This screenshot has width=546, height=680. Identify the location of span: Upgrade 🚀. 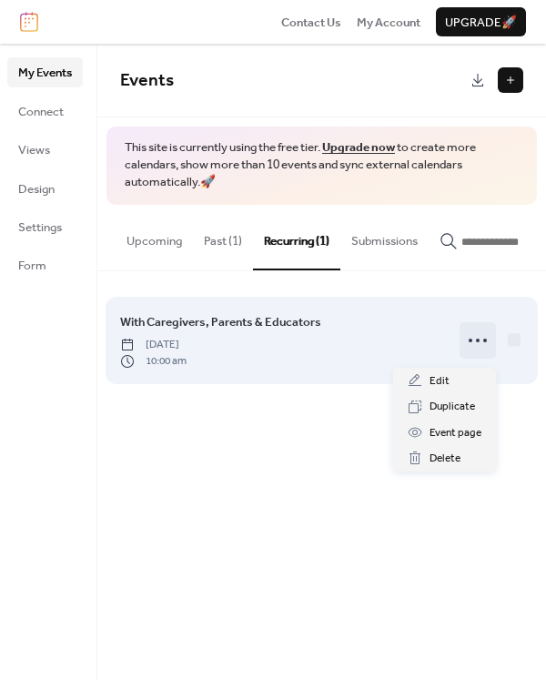
(481, 23).